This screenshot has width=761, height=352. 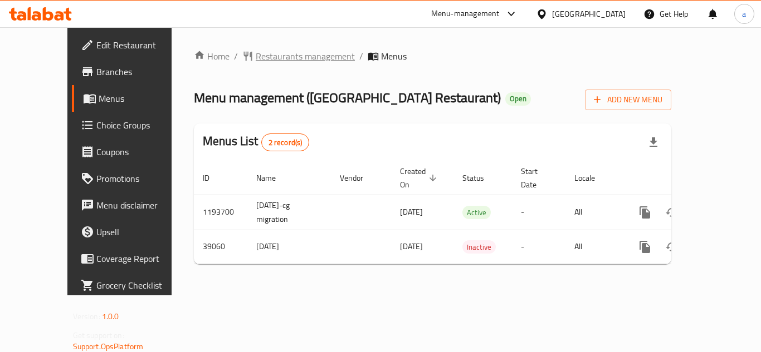 I want to click on div: Menu-management, so click(x=465, y=14).